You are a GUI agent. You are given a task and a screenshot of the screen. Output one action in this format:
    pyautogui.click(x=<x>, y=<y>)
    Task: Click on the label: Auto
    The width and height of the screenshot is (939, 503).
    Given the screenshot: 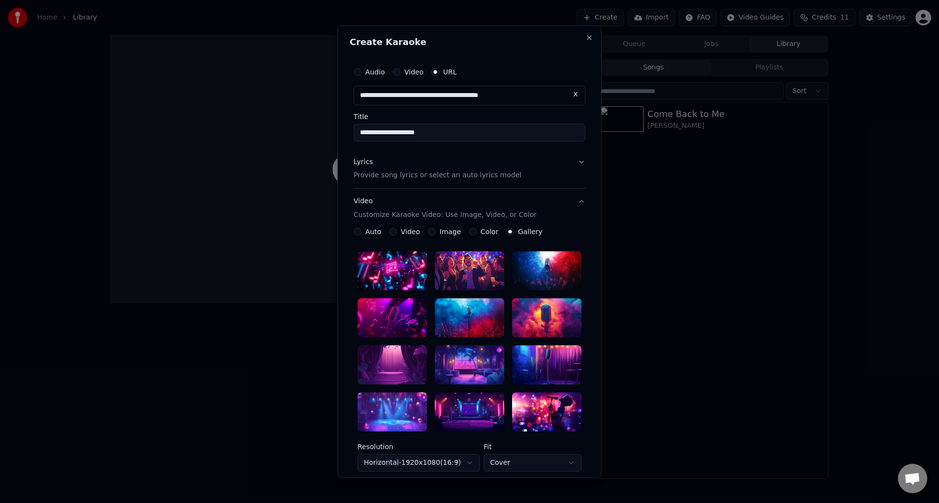 What is the action you would take?
    pyautogui.click(x=373, y=231)
    